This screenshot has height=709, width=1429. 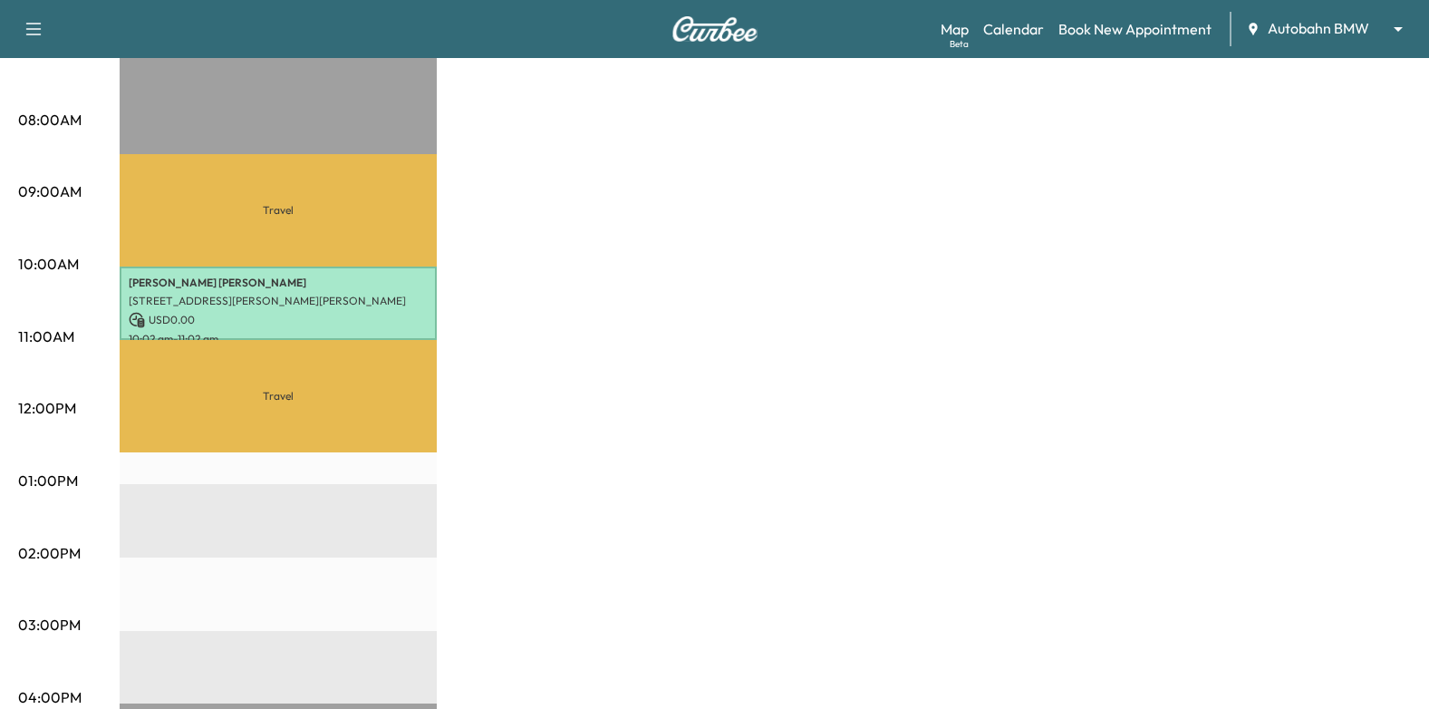 What do you see at coordinates (48, 264) in the screenshot?
I see `p: 10:00AM` at bounding box center [48, 264].